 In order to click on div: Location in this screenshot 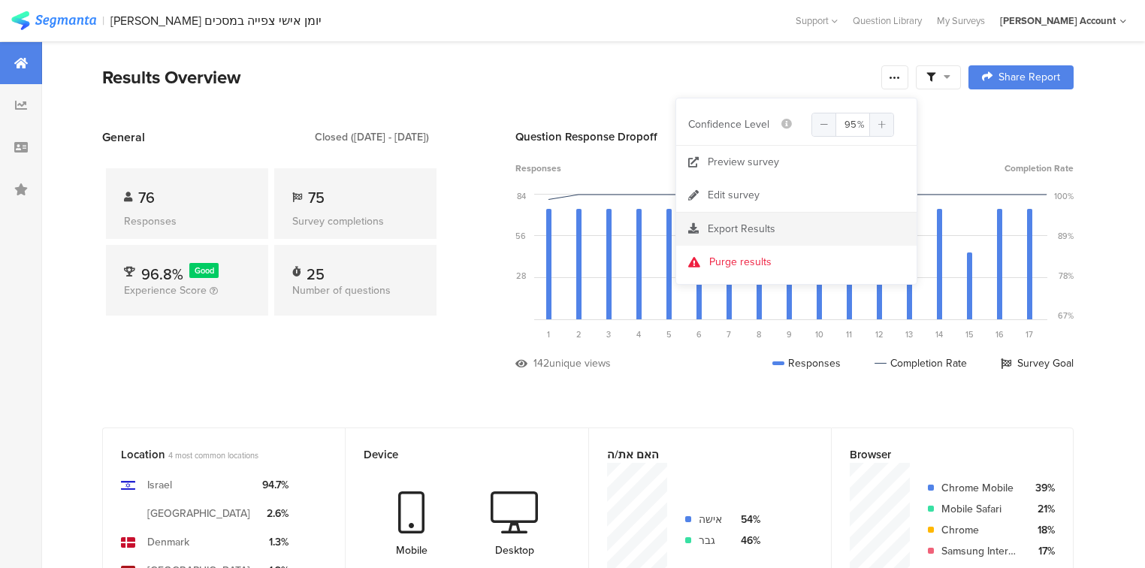, I will do `click(211, 455)`.